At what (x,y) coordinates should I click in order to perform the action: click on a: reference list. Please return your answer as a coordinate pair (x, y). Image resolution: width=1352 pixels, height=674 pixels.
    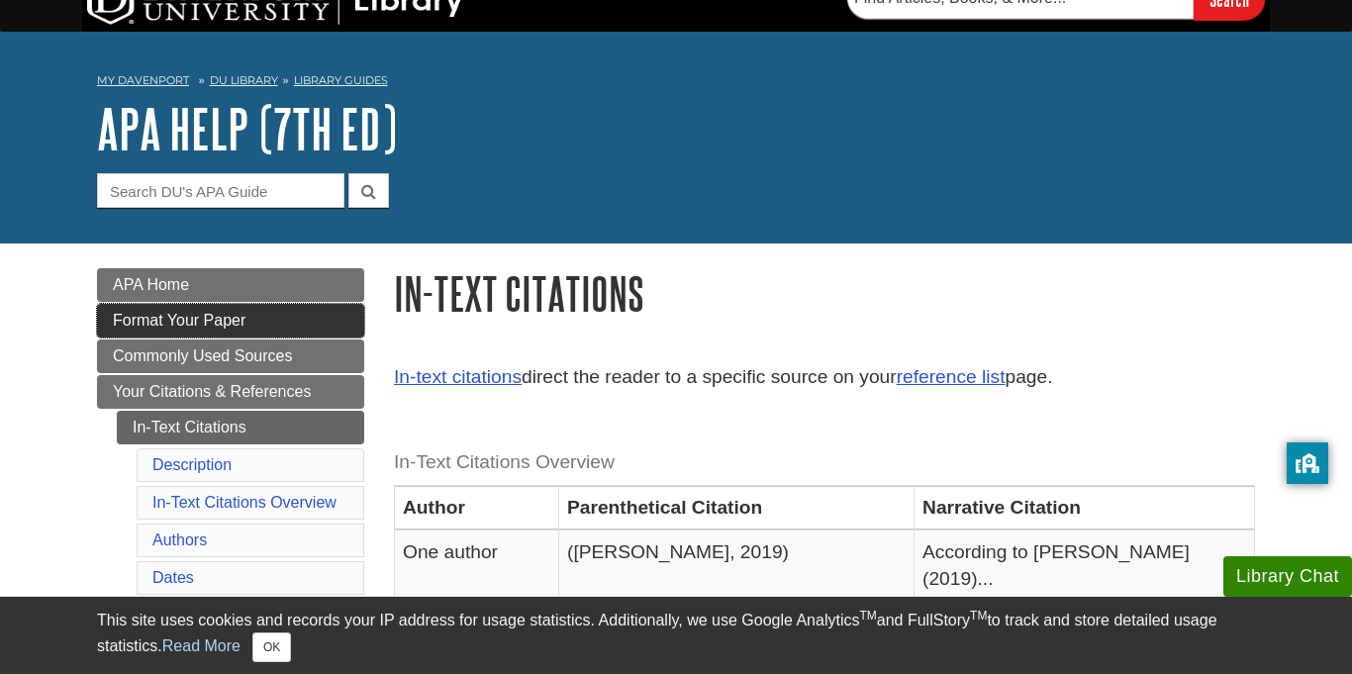
    Looking at the image, I should click on (951, 376).